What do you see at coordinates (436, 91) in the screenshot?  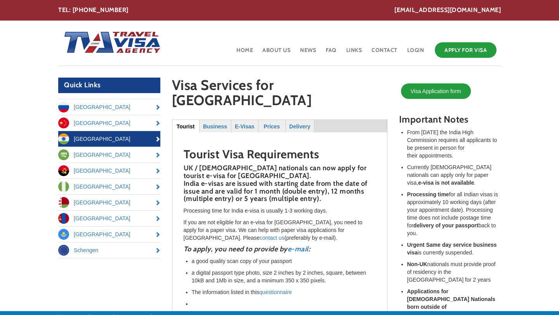 I see `a: Visa Application form` at bounding box center [436, 91].